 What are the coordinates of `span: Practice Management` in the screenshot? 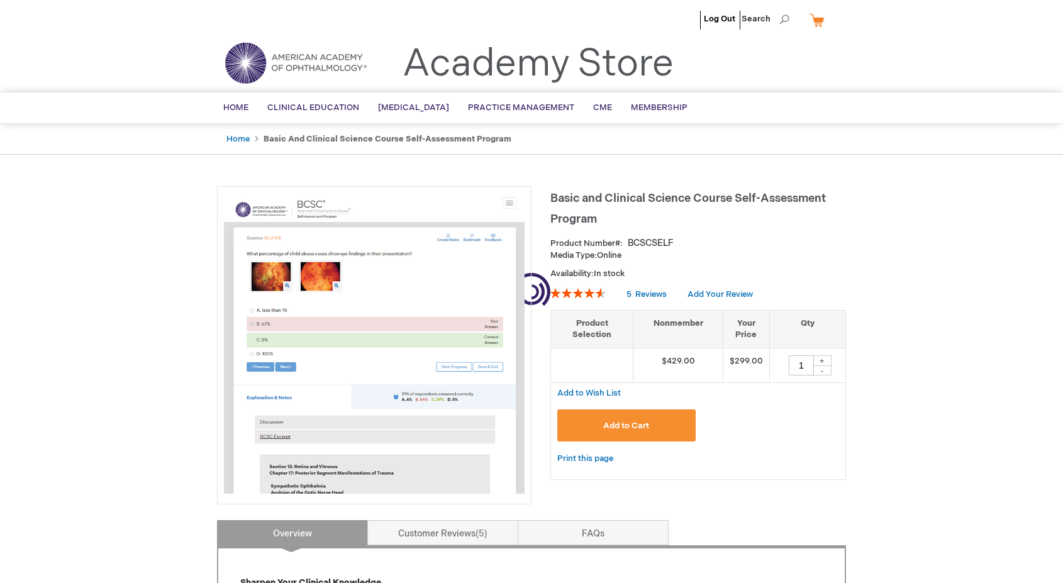 It's located at (521, 108).